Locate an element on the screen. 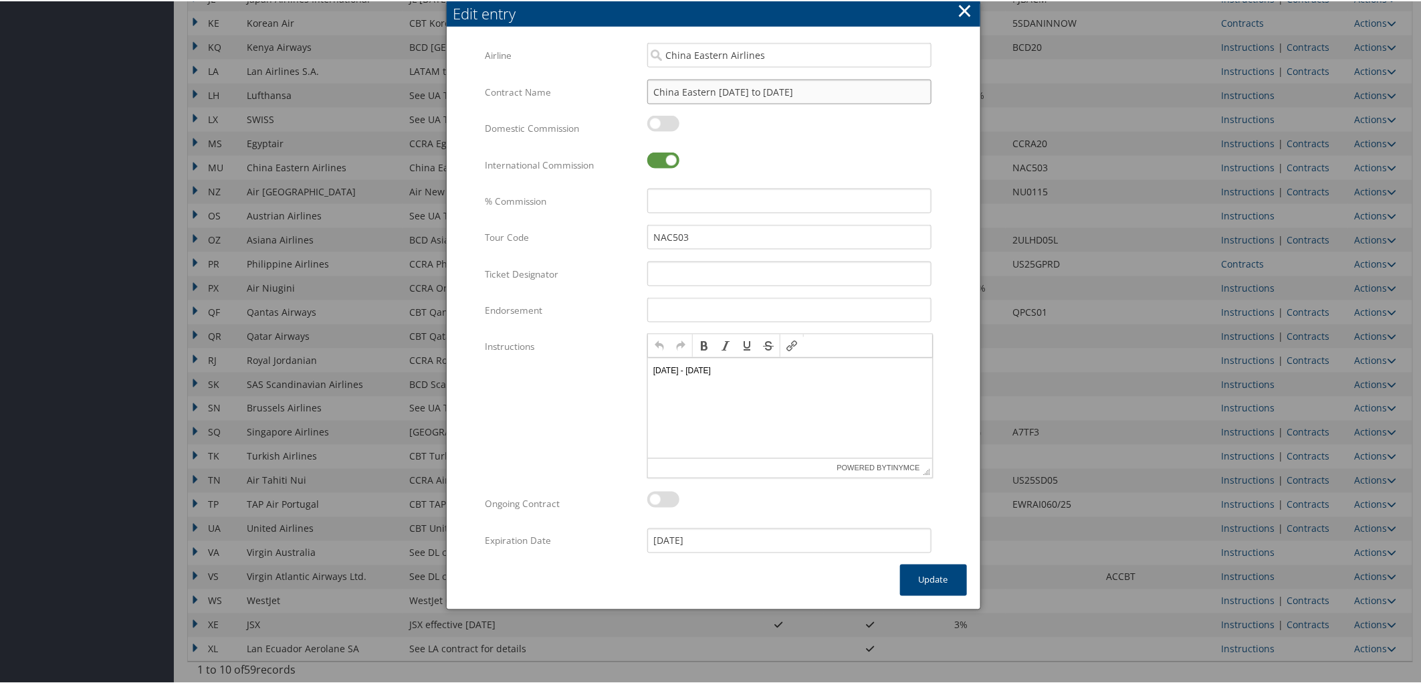 Image resolution: width=1421 pixels, height=683 pixels. label: Endorsement is located at coordinates (560, 309).